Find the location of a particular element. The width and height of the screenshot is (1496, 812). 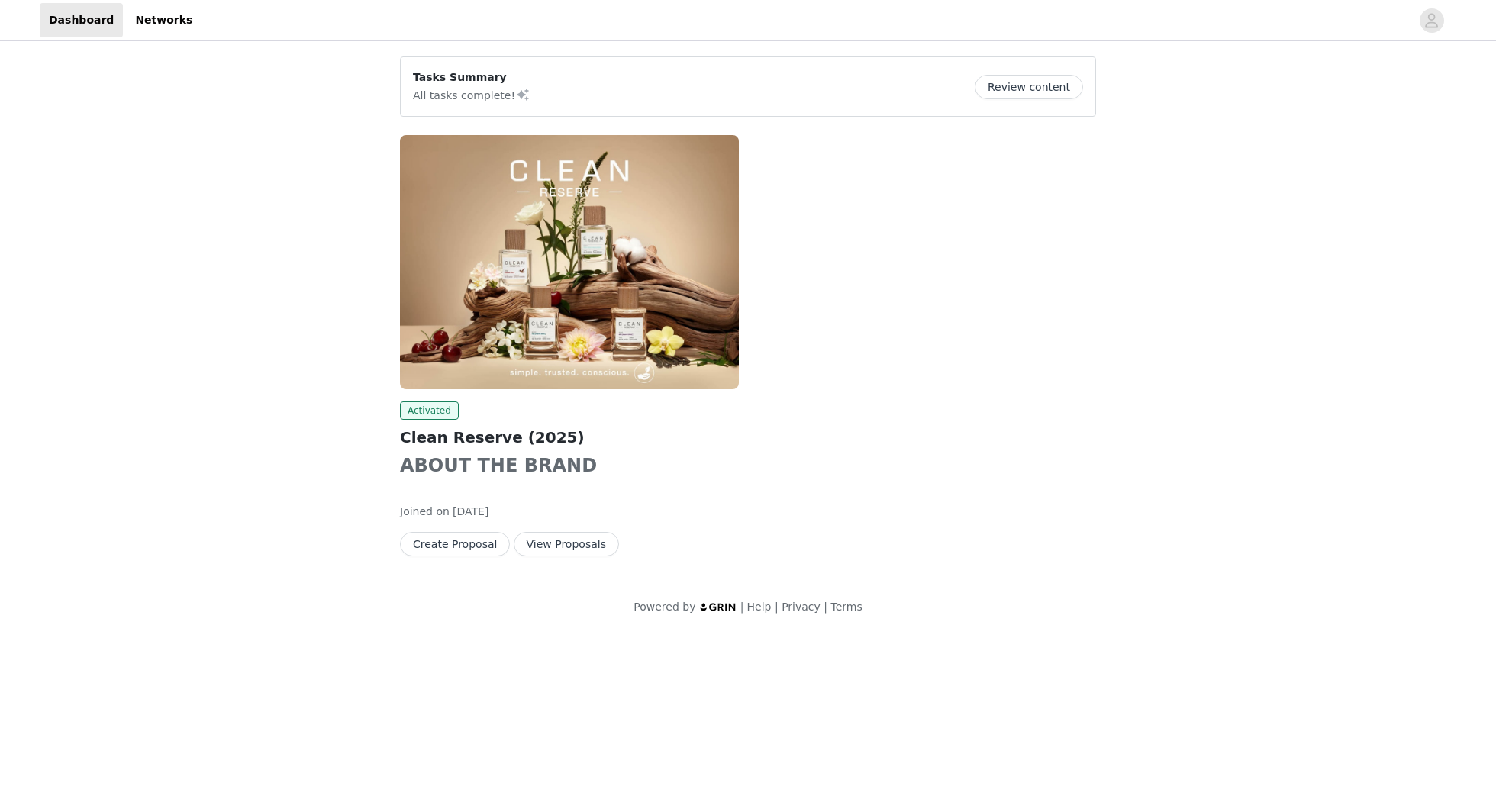

span: Joined on is located at coordinates (425, 511).